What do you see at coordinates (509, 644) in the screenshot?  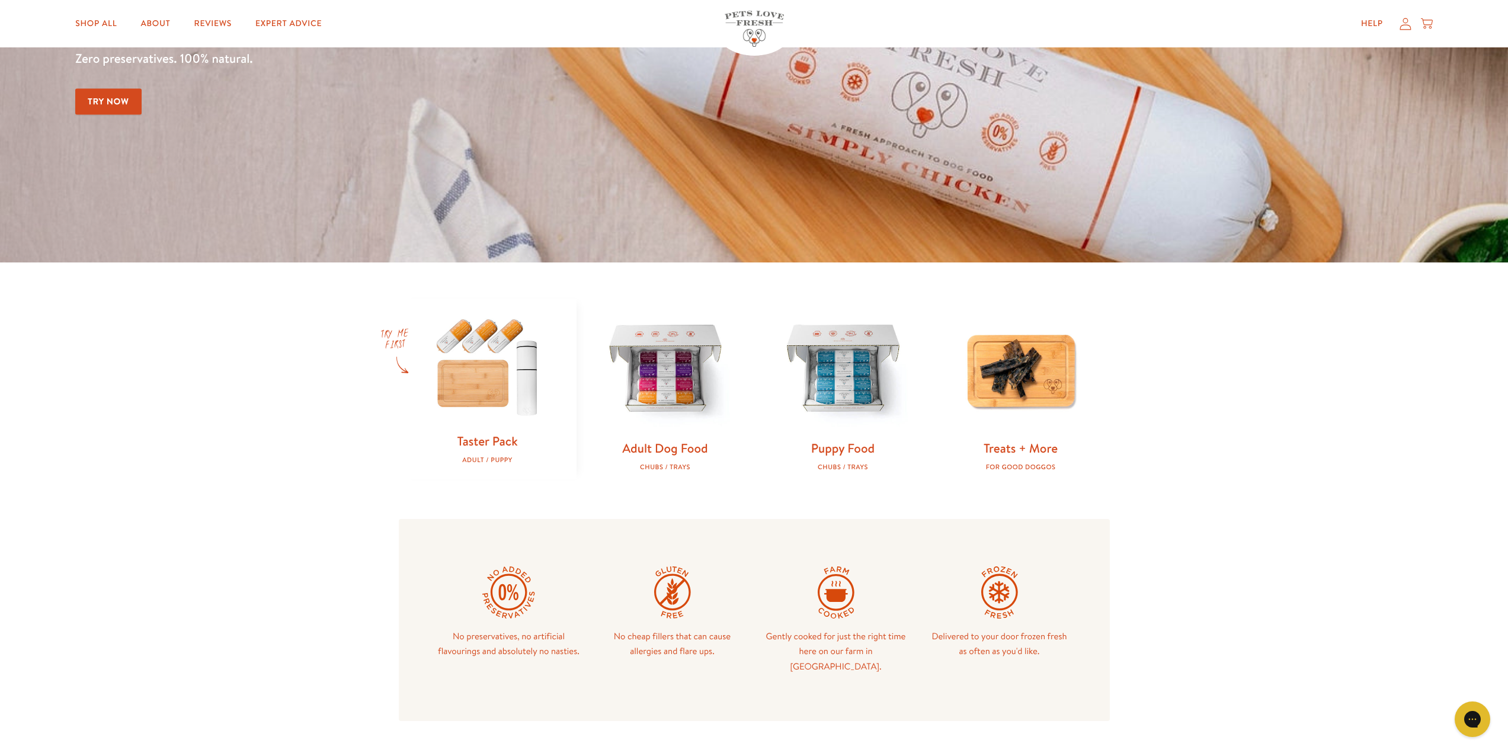 I see `p: No preservatives, no artificial flavourings and absolutely no nasties.` at bounding box center [509, 644].